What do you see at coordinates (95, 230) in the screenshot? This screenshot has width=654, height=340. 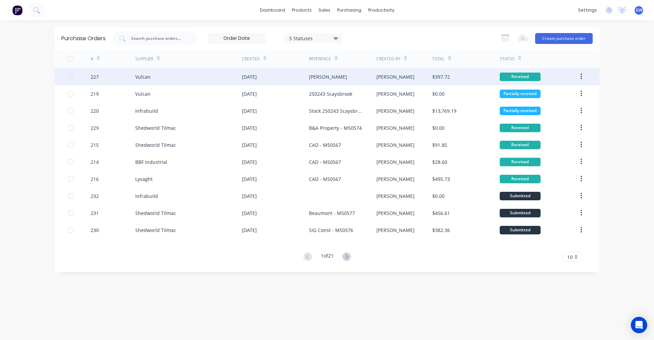 I see `div: 230` at bounding box center [95, 230].